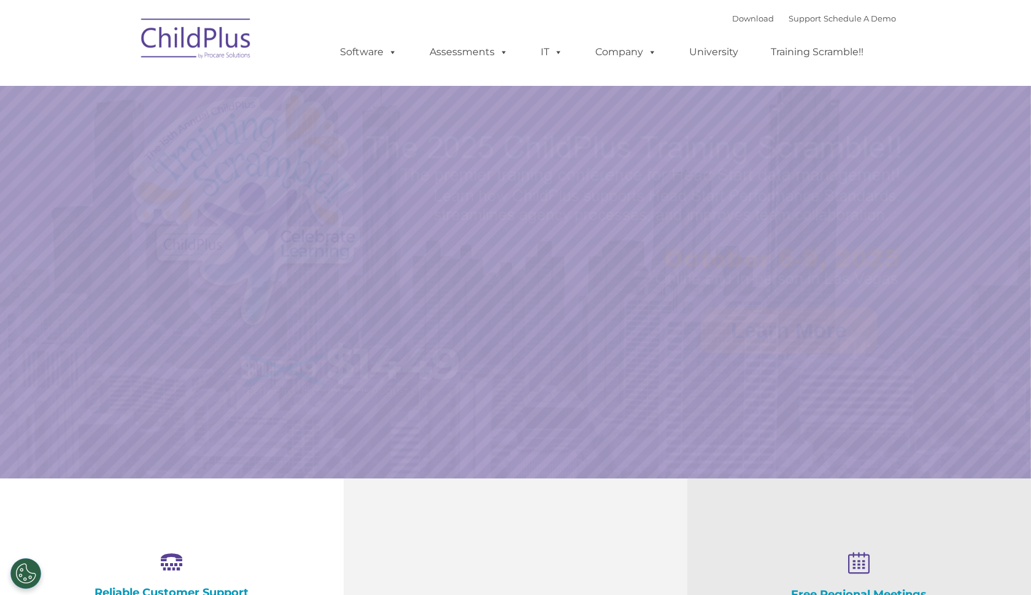 Image resolution: width=1031 pixels, height=595 pixels. I want to click on a: Download, so click(753, 18).